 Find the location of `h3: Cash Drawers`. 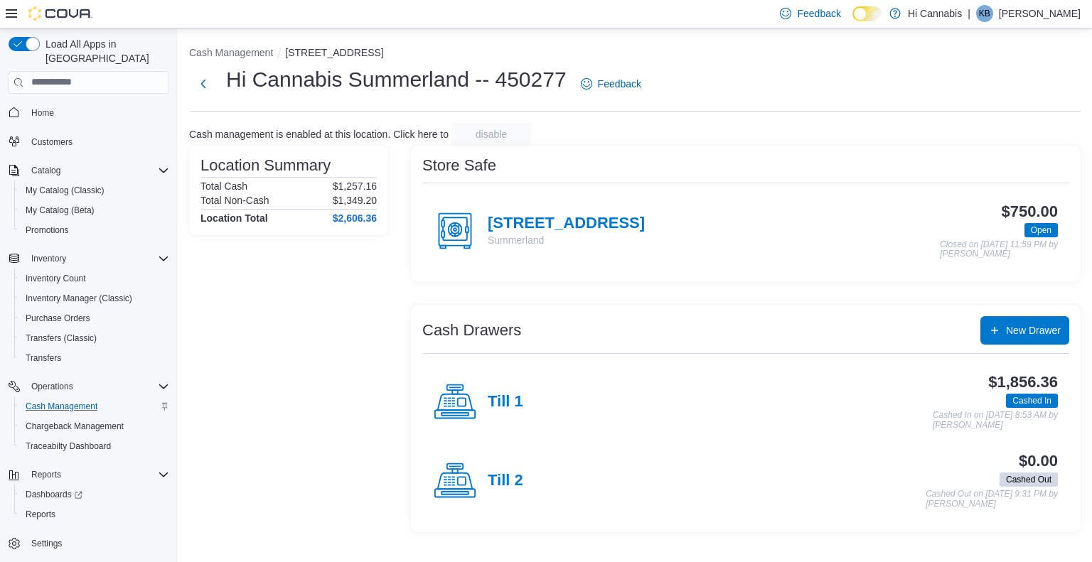

h3: Cash Drawers is located at coordinates (471, 330).